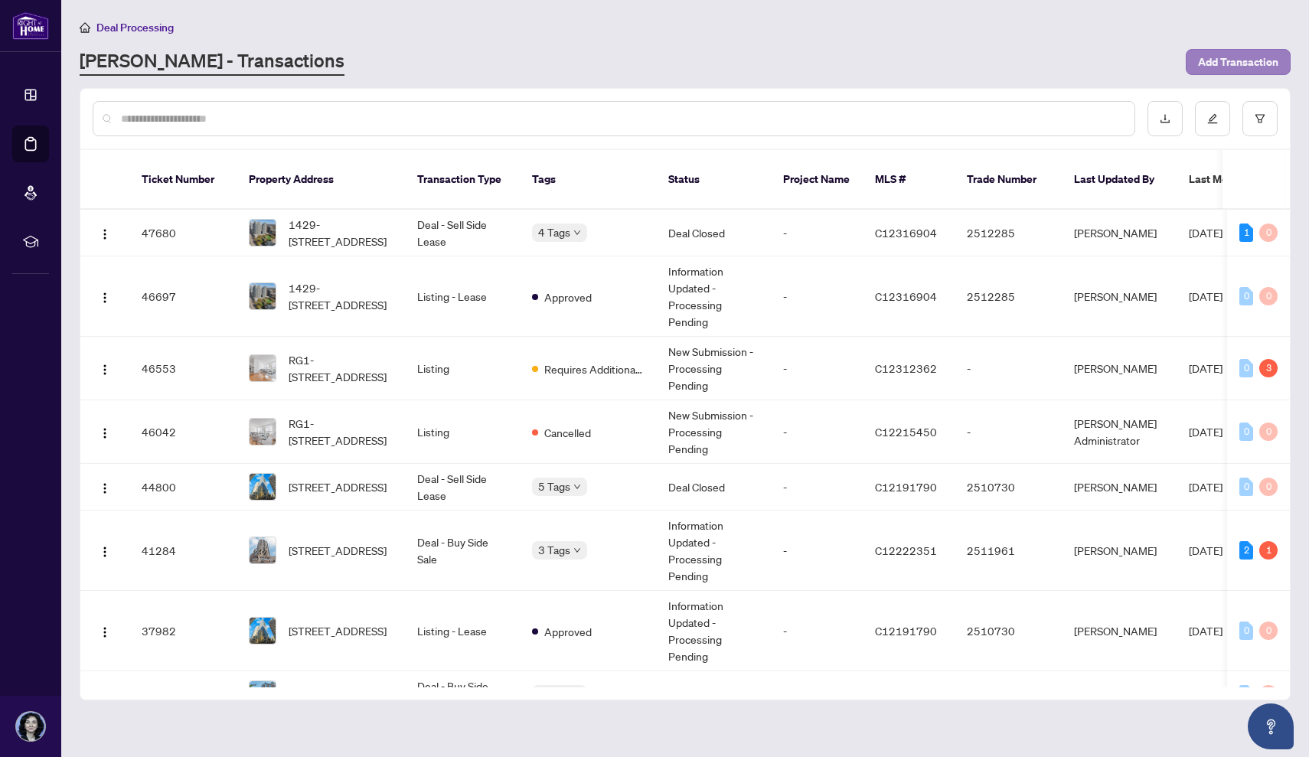 The height and width of the screenshot is (757, 1309). Describe the element at coordinates (1271, 726) in the screenshot. I see `button: Open asap` at that location.